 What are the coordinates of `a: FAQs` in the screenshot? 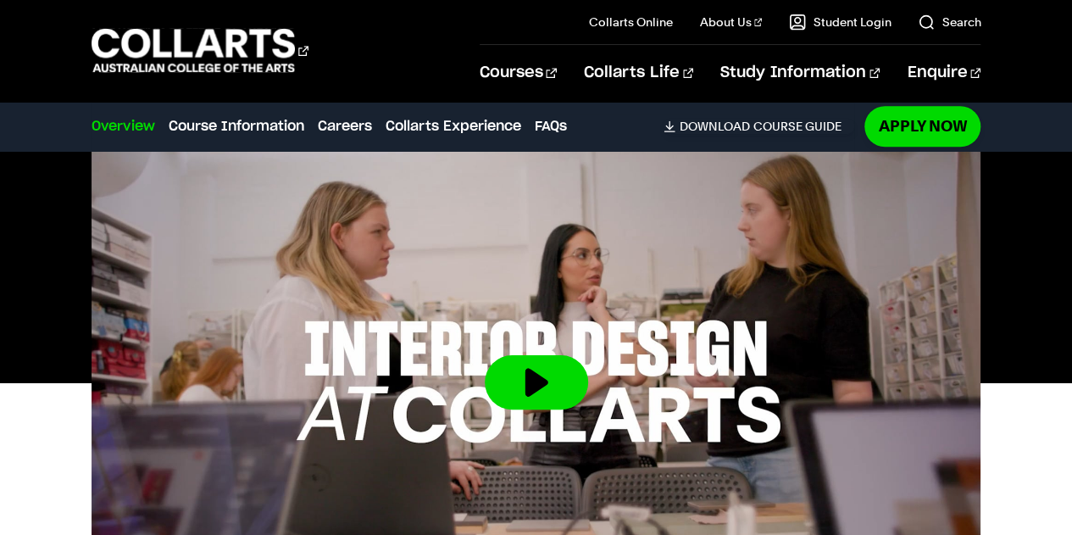 It's located at (551, 126).